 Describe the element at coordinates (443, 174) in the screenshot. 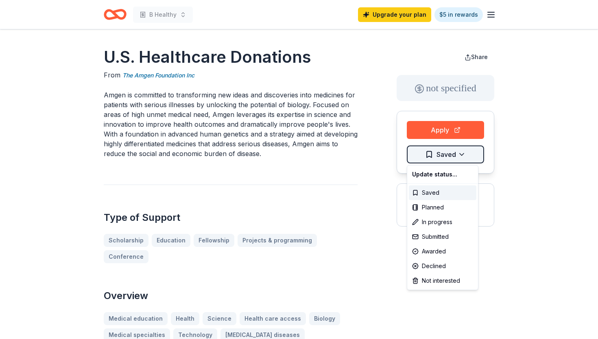

I see `div: Update status...` at that location.